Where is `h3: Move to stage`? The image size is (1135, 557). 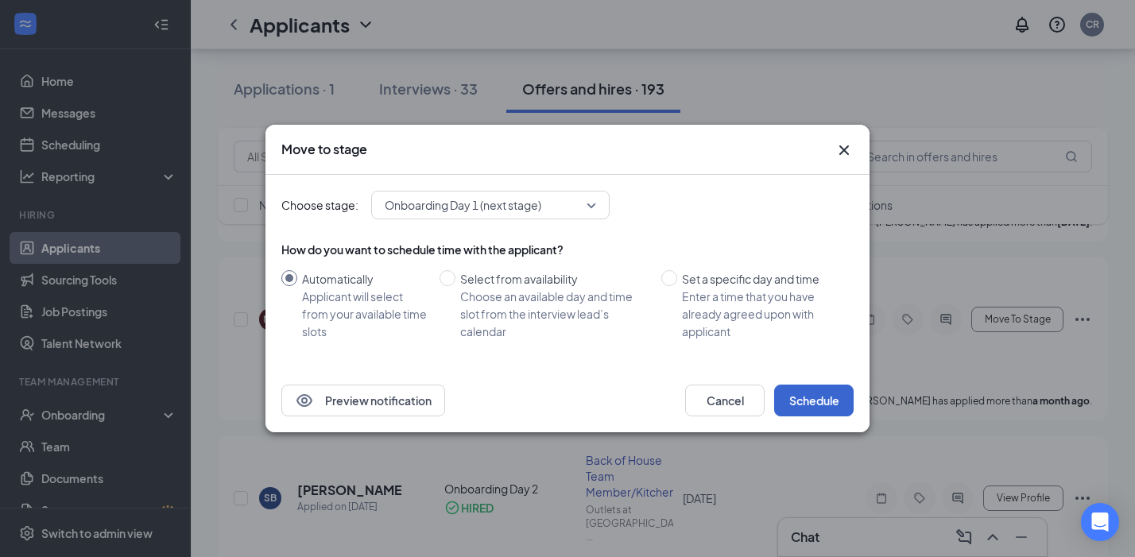 h3: Move to stage is located at coordinates (324, 149).